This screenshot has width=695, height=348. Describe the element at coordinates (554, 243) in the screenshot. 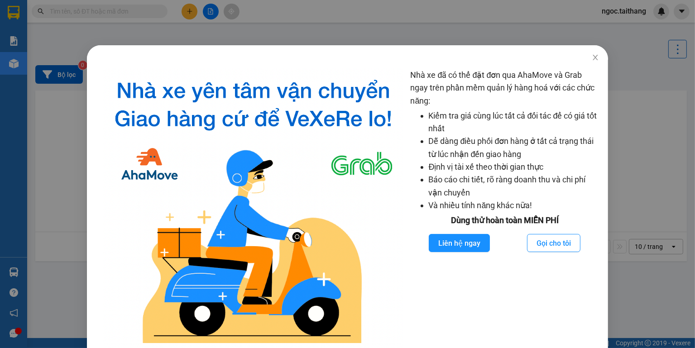

I see `span: Gọi cho tôi` at that location.